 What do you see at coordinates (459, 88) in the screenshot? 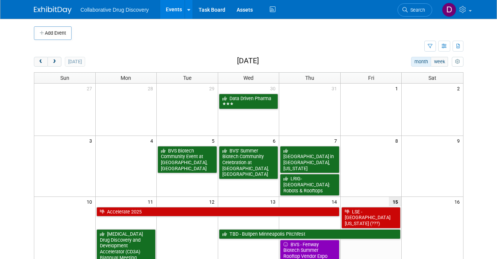
I see `span: 2` at bounding box center [459, 88].